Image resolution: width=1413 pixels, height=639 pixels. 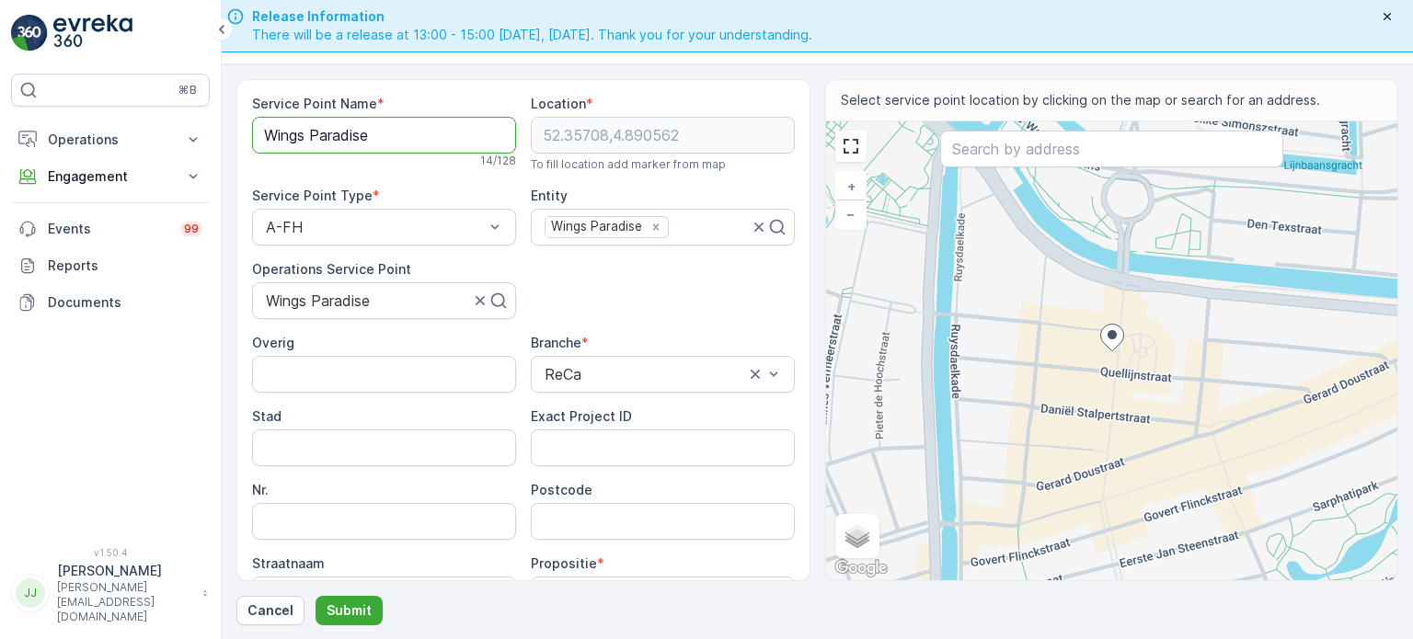 I want to click on label: Nr., so click(x=260, y=489).